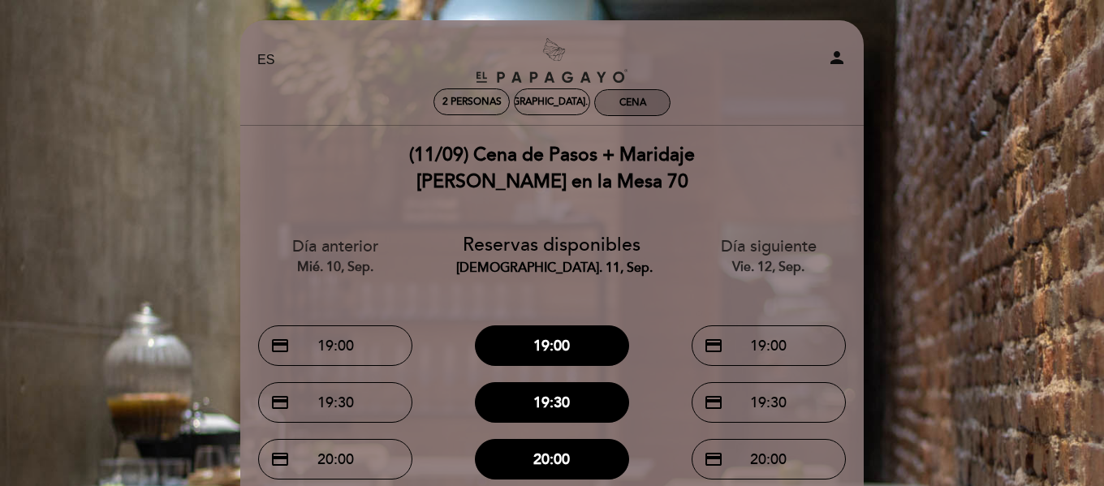 The height and width of the screenshot is (486, 1104). What do you see at coordinates (768, 256) in the screenshot?
I see `div: Día siguiente` at bounding box center [768, 256].